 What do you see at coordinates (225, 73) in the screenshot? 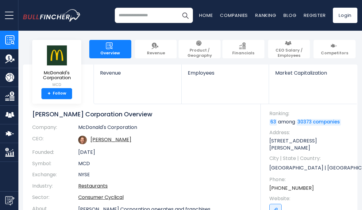
I see `span: Employees` at bounding box center [225, 73].